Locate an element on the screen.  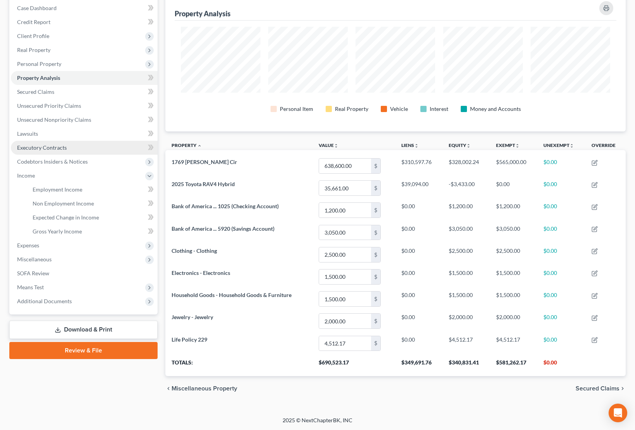
th: $581,262.17 is located at coordinates (513, 365).